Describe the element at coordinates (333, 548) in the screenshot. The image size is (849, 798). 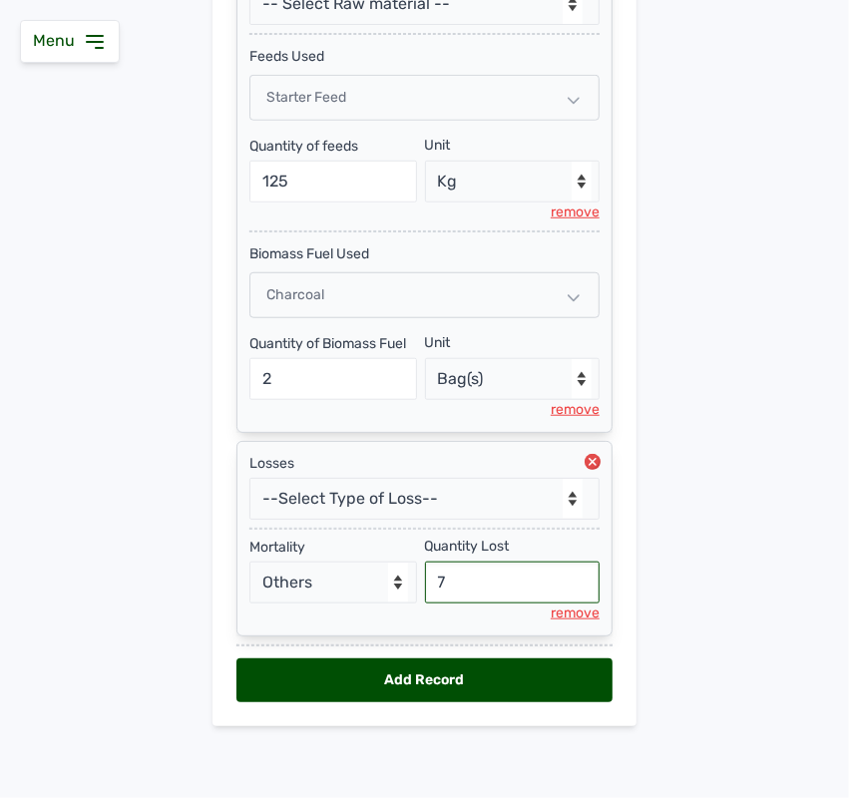
I see `div: Mortality` at that location.